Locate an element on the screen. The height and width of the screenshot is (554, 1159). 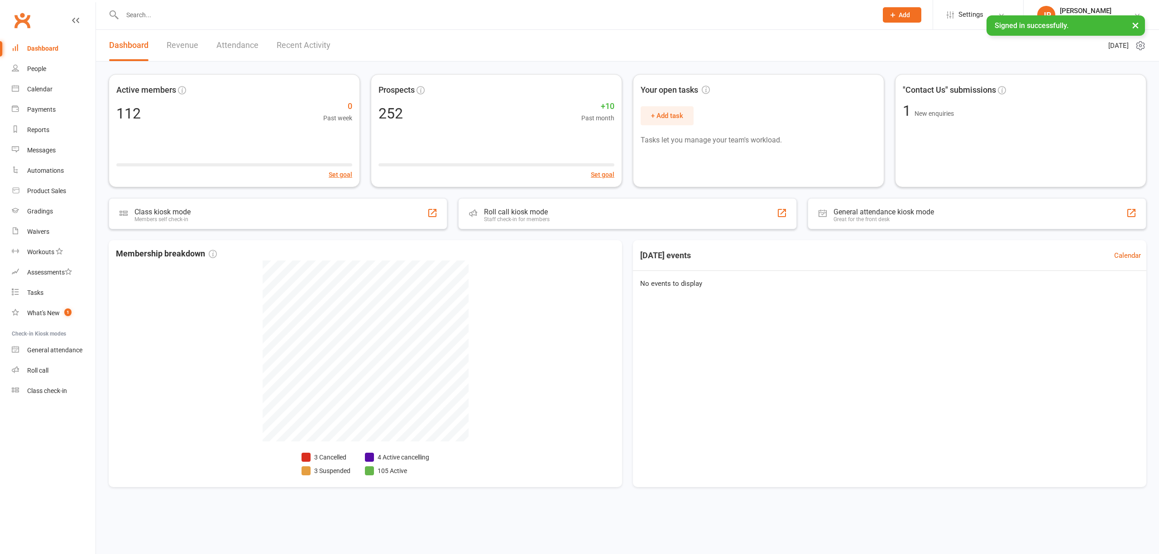
div: Roll call is located at coordinates (38, 371).